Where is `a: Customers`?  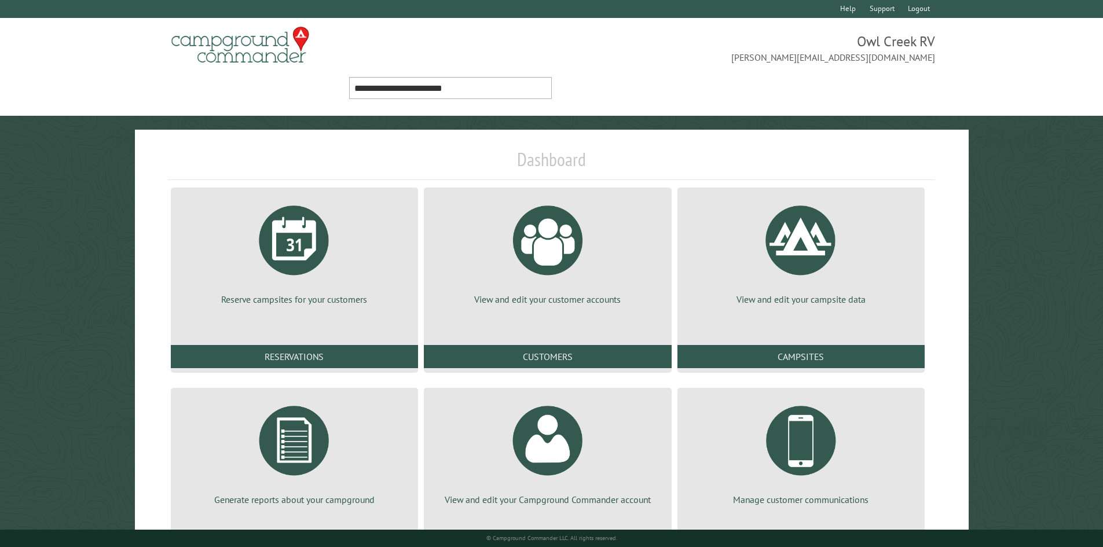
a: Customers is located at coordinates (547, 357).